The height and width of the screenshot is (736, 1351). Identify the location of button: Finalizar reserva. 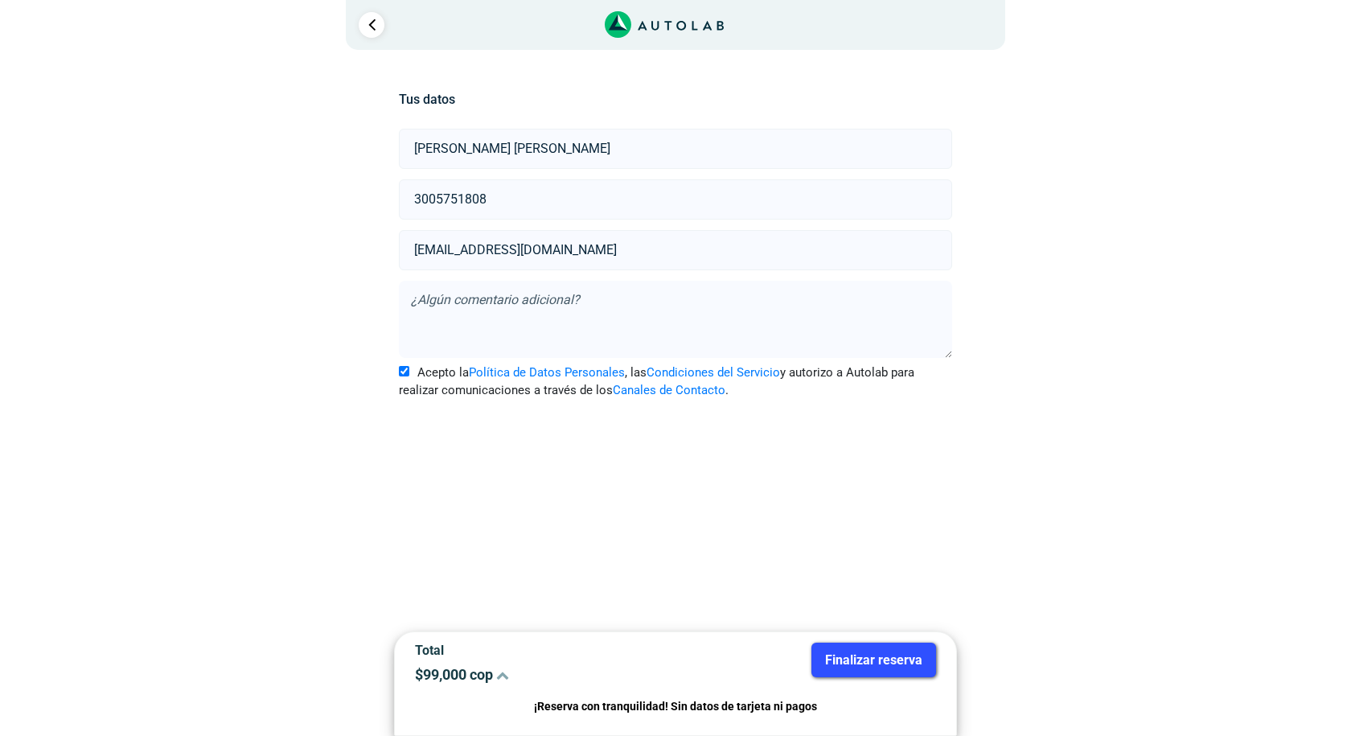
(874, 660).